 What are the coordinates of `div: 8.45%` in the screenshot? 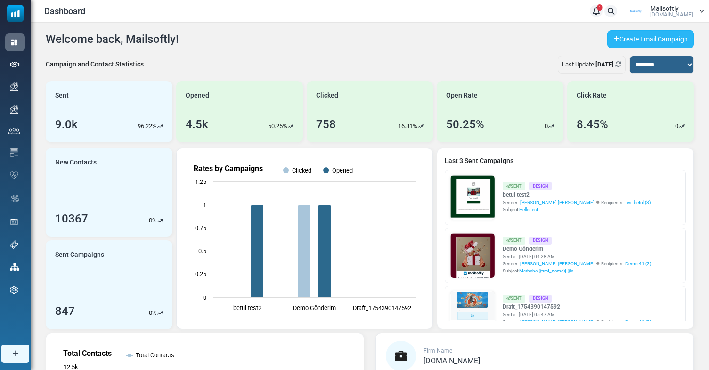 It's located at (592, 124).